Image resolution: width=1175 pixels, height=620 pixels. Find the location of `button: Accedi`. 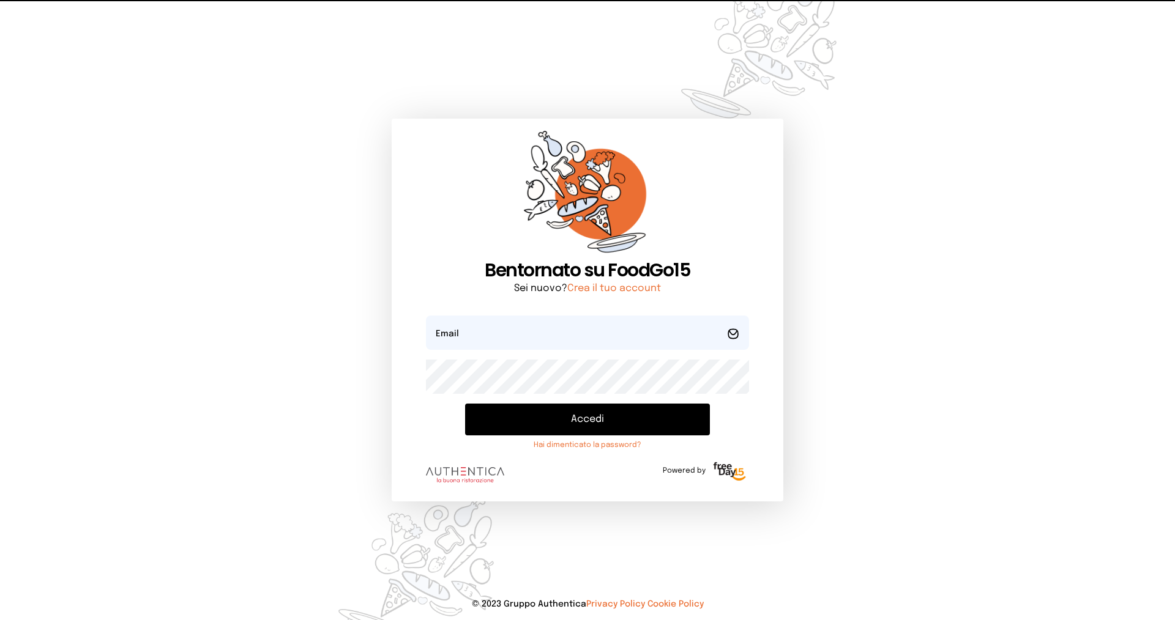

button: Accedi is located at coordinates (587, 420).